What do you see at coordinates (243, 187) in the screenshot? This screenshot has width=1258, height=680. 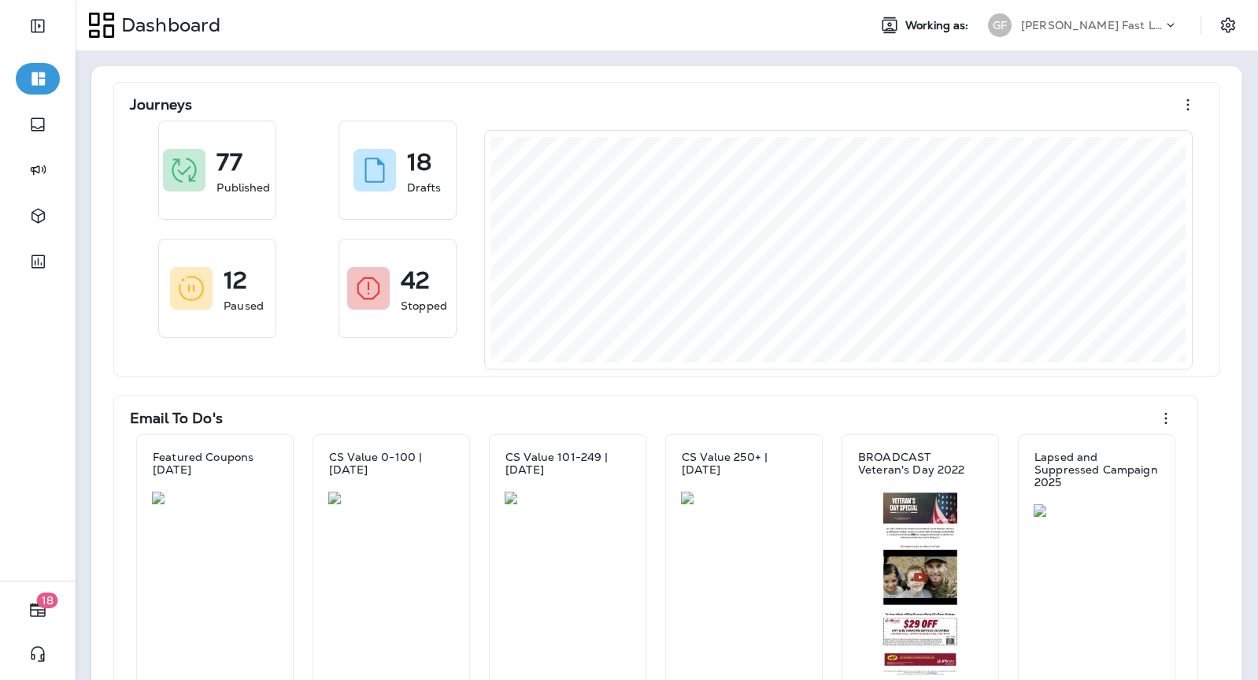 I see `p: Published` at bounding box center [243, 187].